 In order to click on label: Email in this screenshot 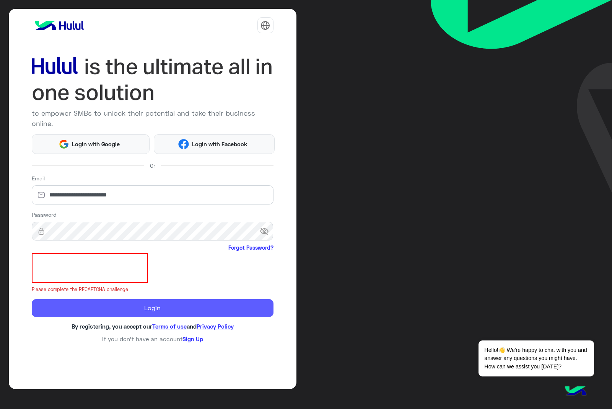, I will do `click(38, 178)`.